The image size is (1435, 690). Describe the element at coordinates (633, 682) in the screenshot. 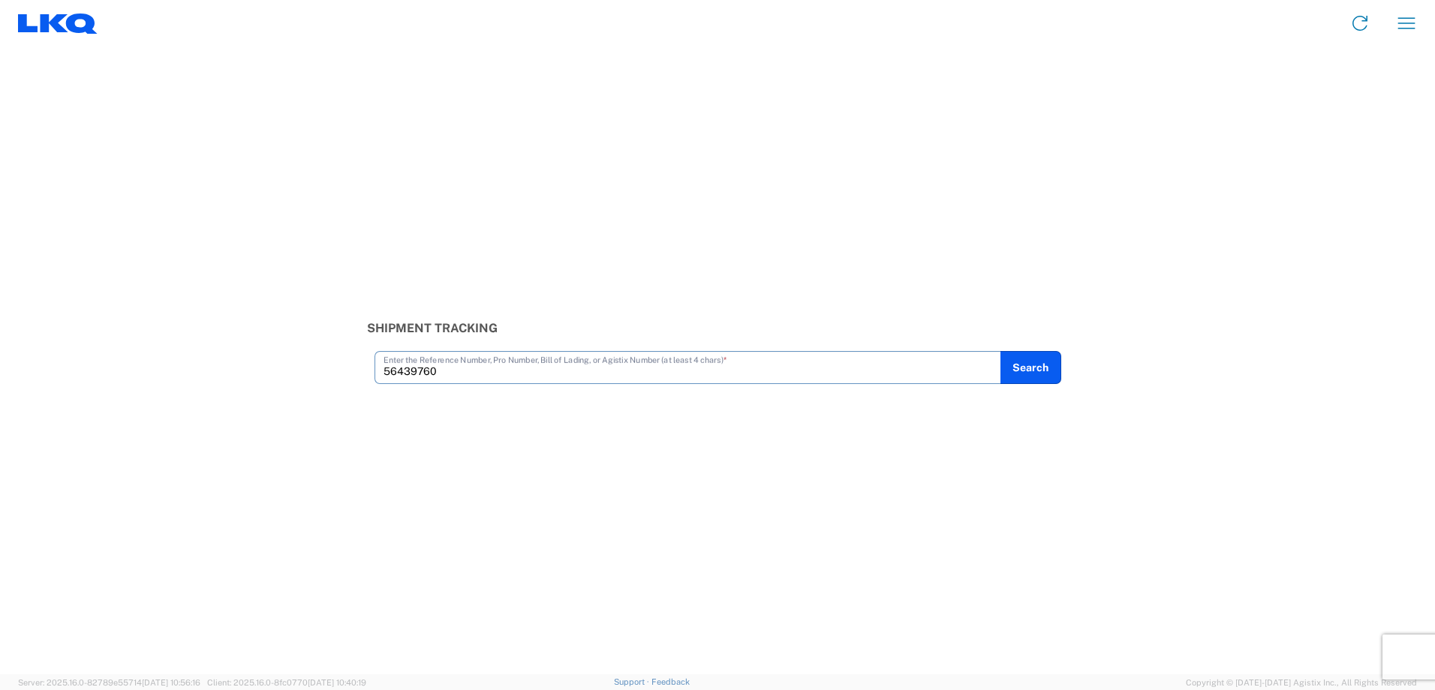

I see `a: Support` at that location.